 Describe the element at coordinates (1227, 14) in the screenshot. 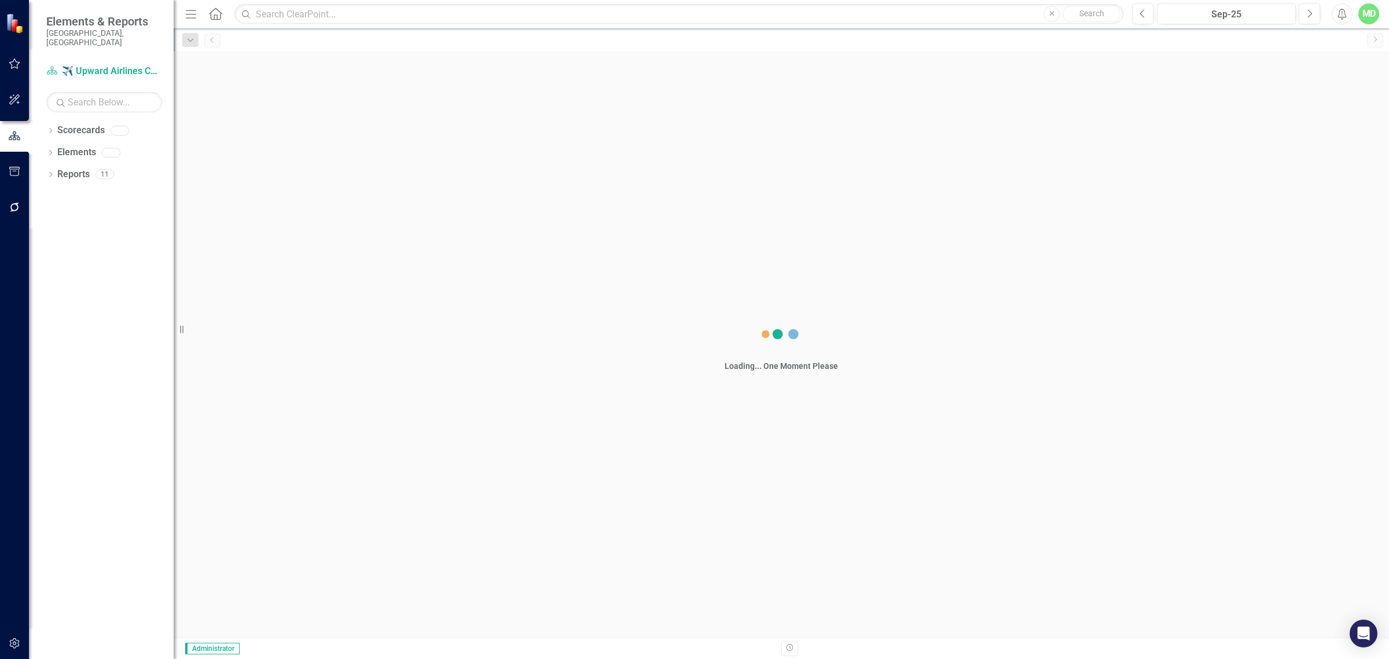

I see `button: Sep-25` at that location.